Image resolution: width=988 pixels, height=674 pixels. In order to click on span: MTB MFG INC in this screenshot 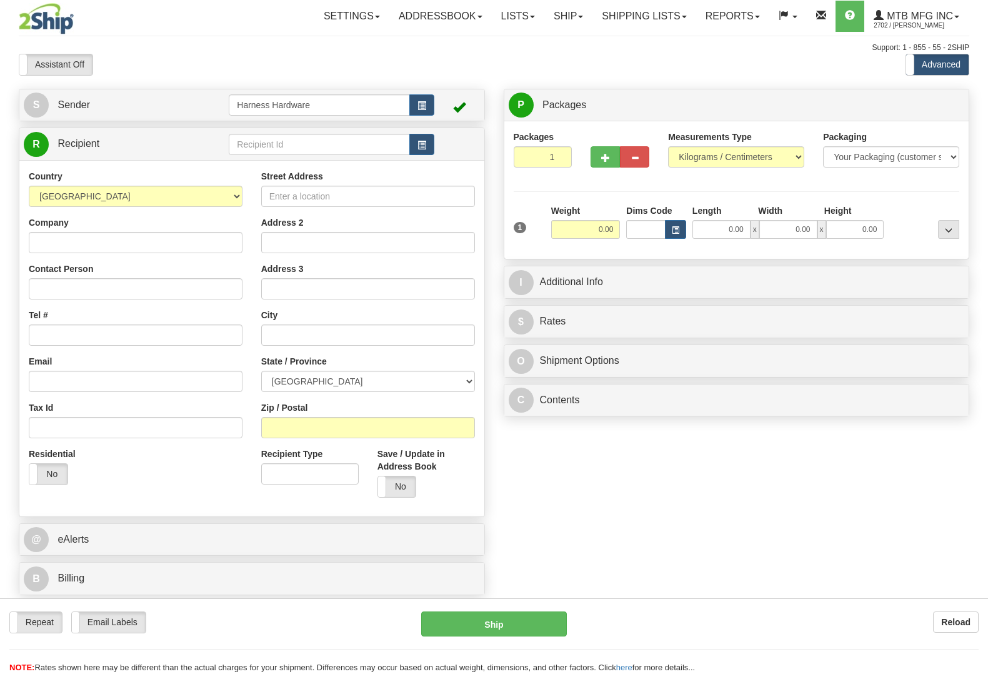, I will do `click(918, 16)`.